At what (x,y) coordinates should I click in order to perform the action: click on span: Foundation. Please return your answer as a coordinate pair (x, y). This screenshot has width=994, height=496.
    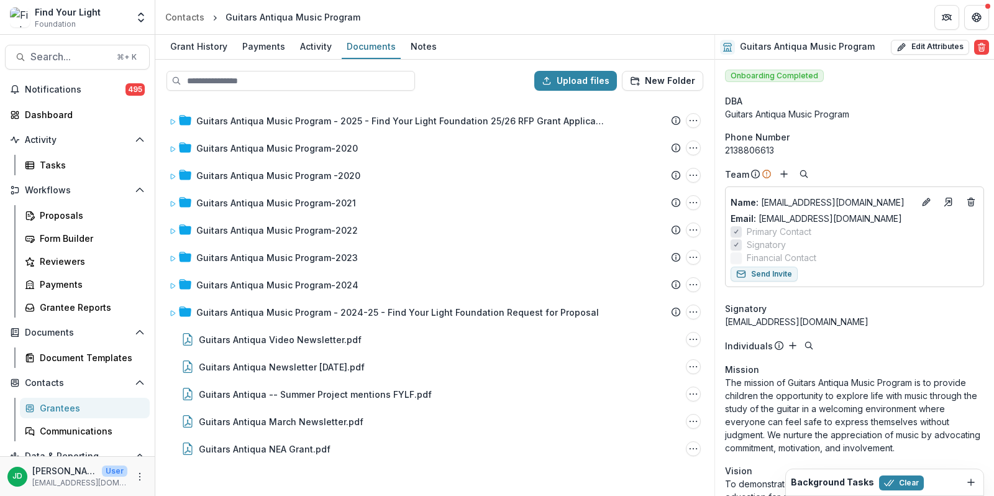
    Looking at the image, I should click on (55, 24).